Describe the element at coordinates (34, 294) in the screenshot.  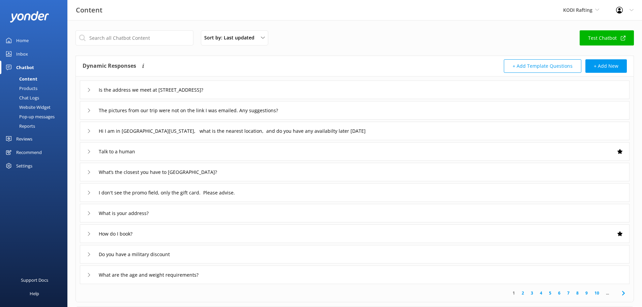
I see `div: Help` at that location.